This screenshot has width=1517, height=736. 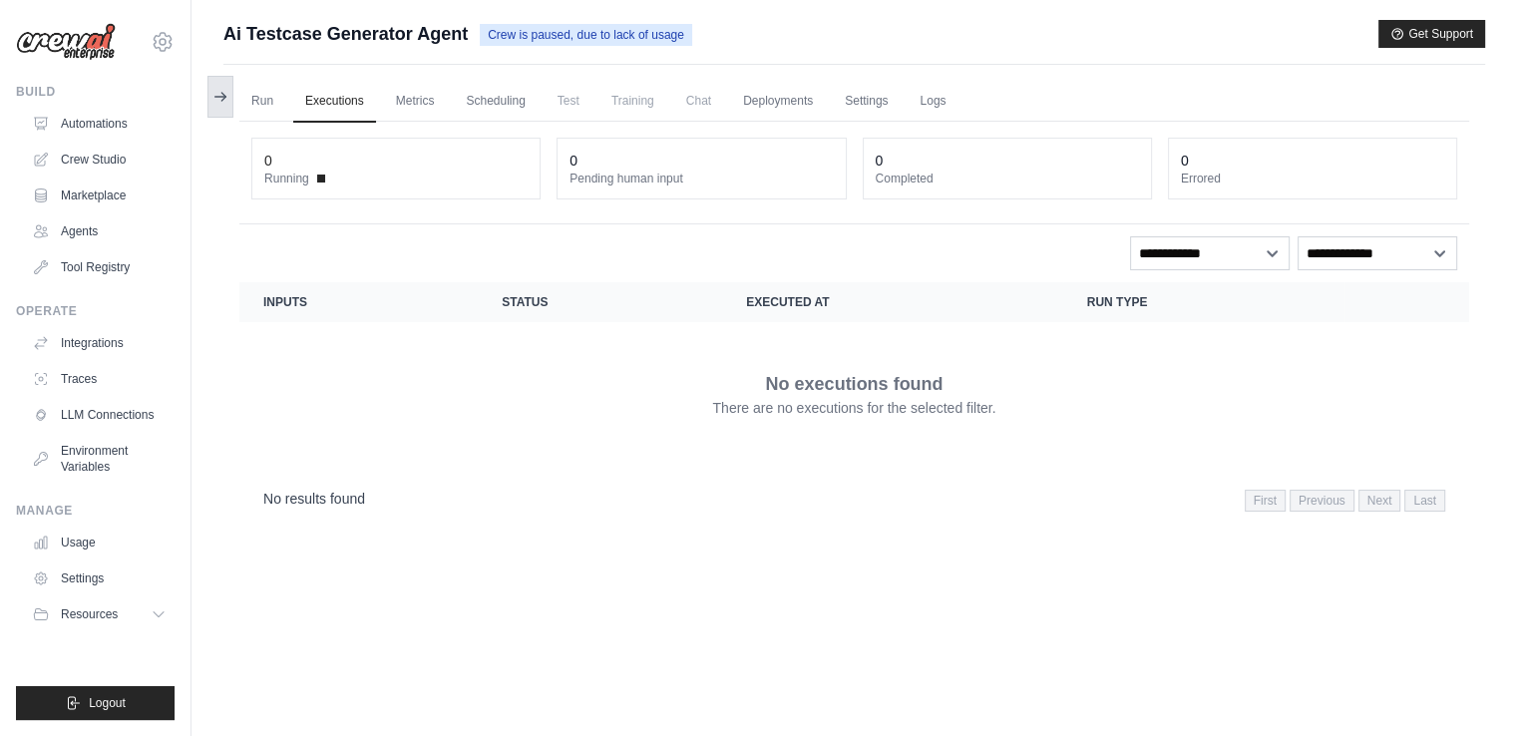 I want to click on a: Deployments, so click(x=778, y=102).